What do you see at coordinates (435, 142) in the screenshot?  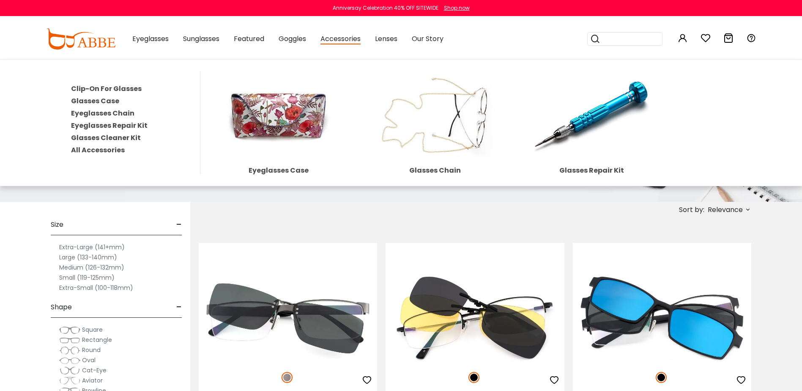 I see `a: Glasses Chain` at bounding box center [435, 142].